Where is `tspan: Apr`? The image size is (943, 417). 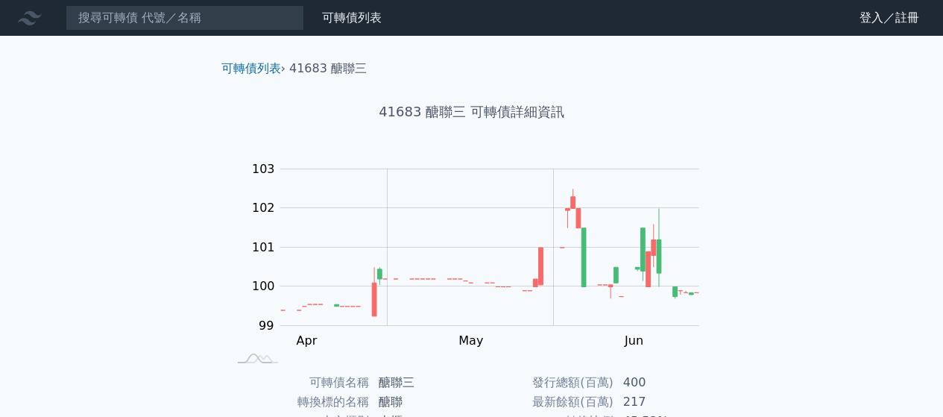
tspan: Apr is located at coordinates (307, 340).